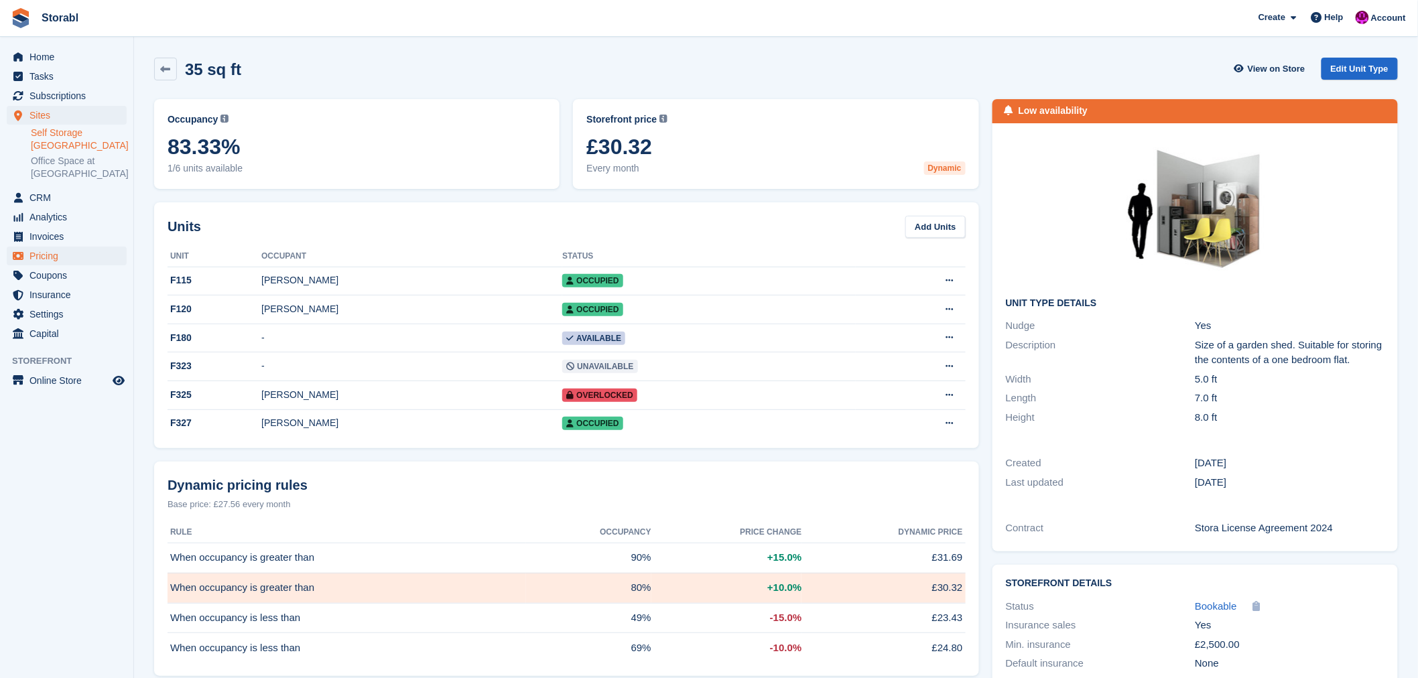 This screenshot has height=678, width=1418. Describe the element at coordinates (1101, 353) in the screenshot. I see `div: Description` at that location.